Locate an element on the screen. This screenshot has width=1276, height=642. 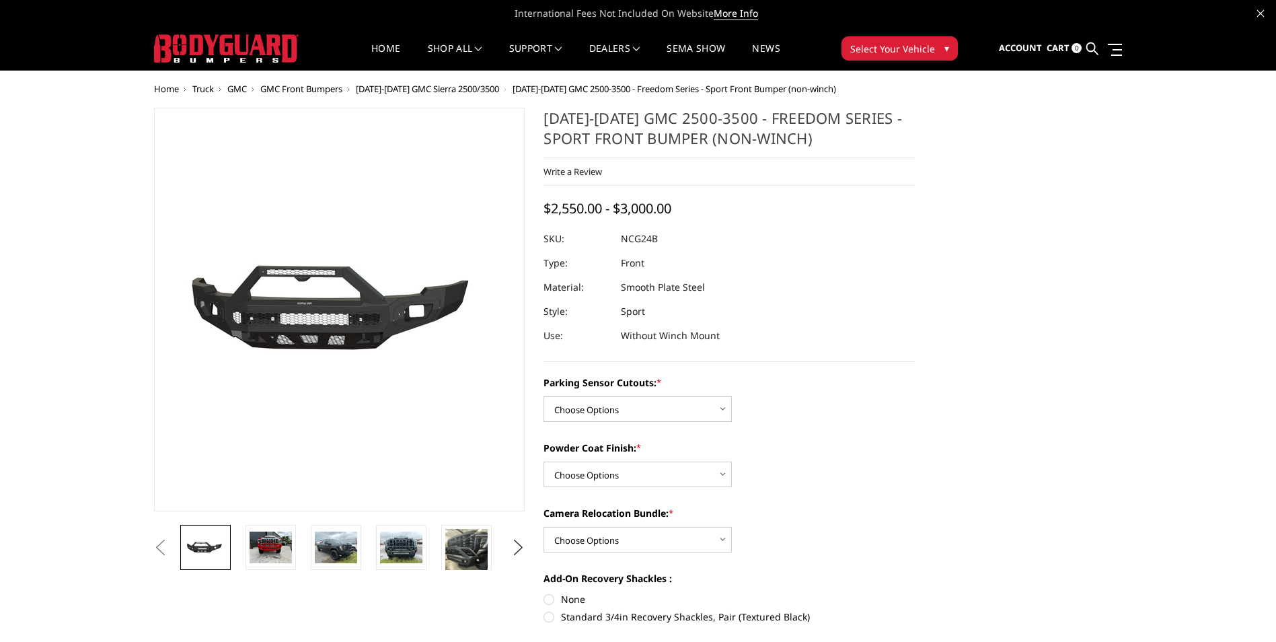
dt: Material: is located at coordinates (577, 287).